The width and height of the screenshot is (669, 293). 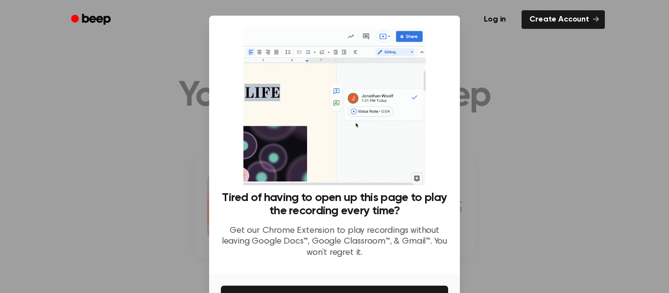 What do you see at coordinates (334, 106) in the screenshot?
I see `img: Beep extension in action` at bounding box center [334, 106].